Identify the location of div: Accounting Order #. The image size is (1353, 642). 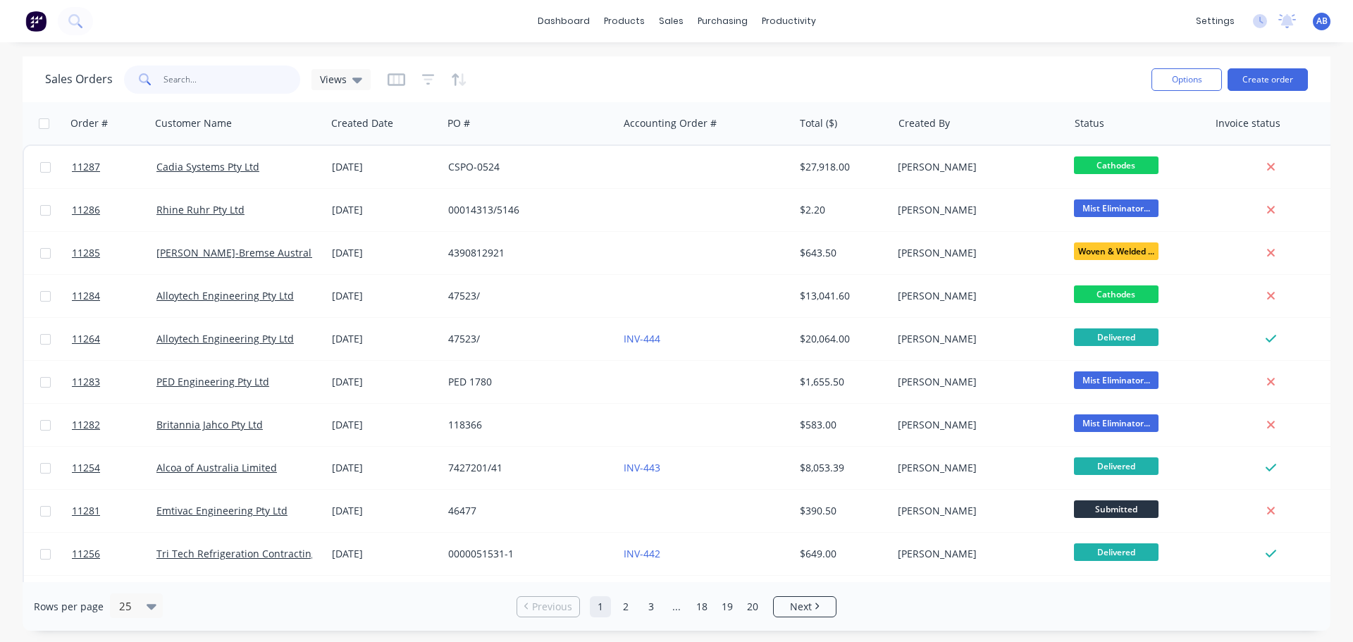
(670, 123).